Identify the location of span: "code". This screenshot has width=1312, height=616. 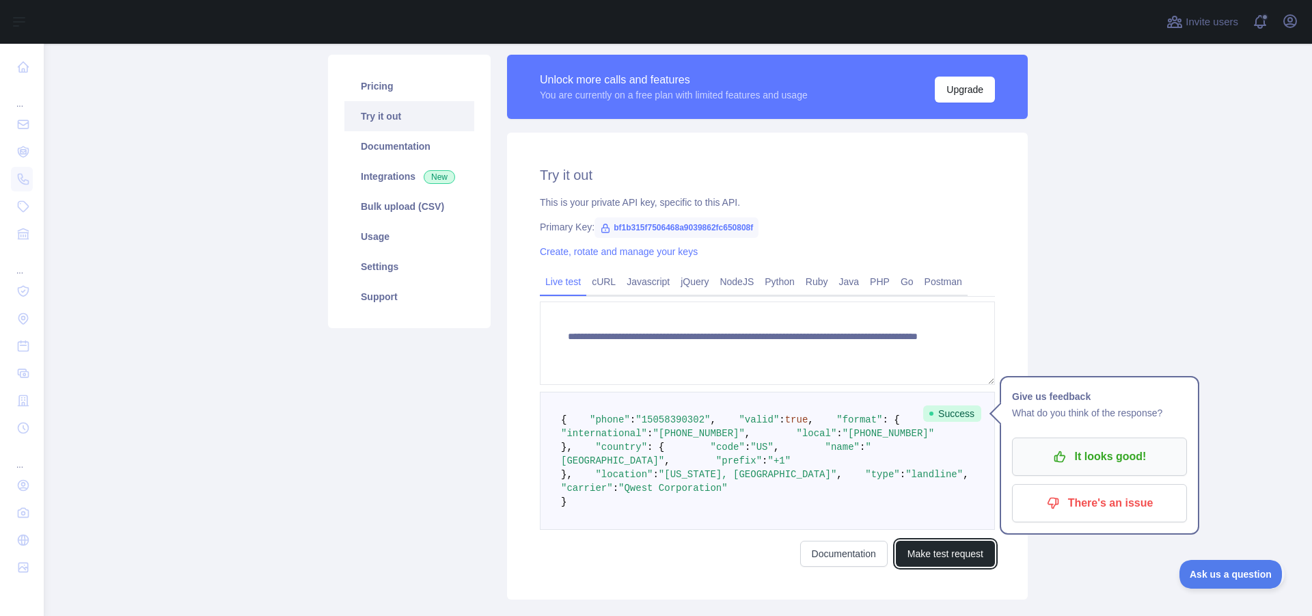
(727, 447).